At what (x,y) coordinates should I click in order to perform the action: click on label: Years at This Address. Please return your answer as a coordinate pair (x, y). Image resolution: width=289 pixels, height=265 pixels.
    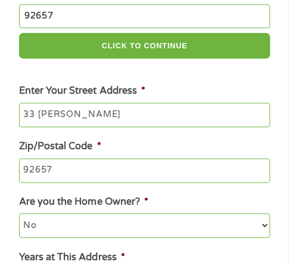
    Looking at the image, I should click on (72, 256).